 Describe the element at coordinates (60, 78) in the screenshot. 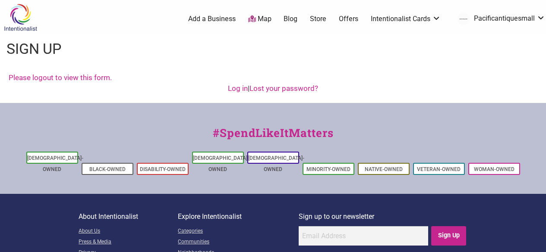

I see `a: Please logout to view this form.` at that location.